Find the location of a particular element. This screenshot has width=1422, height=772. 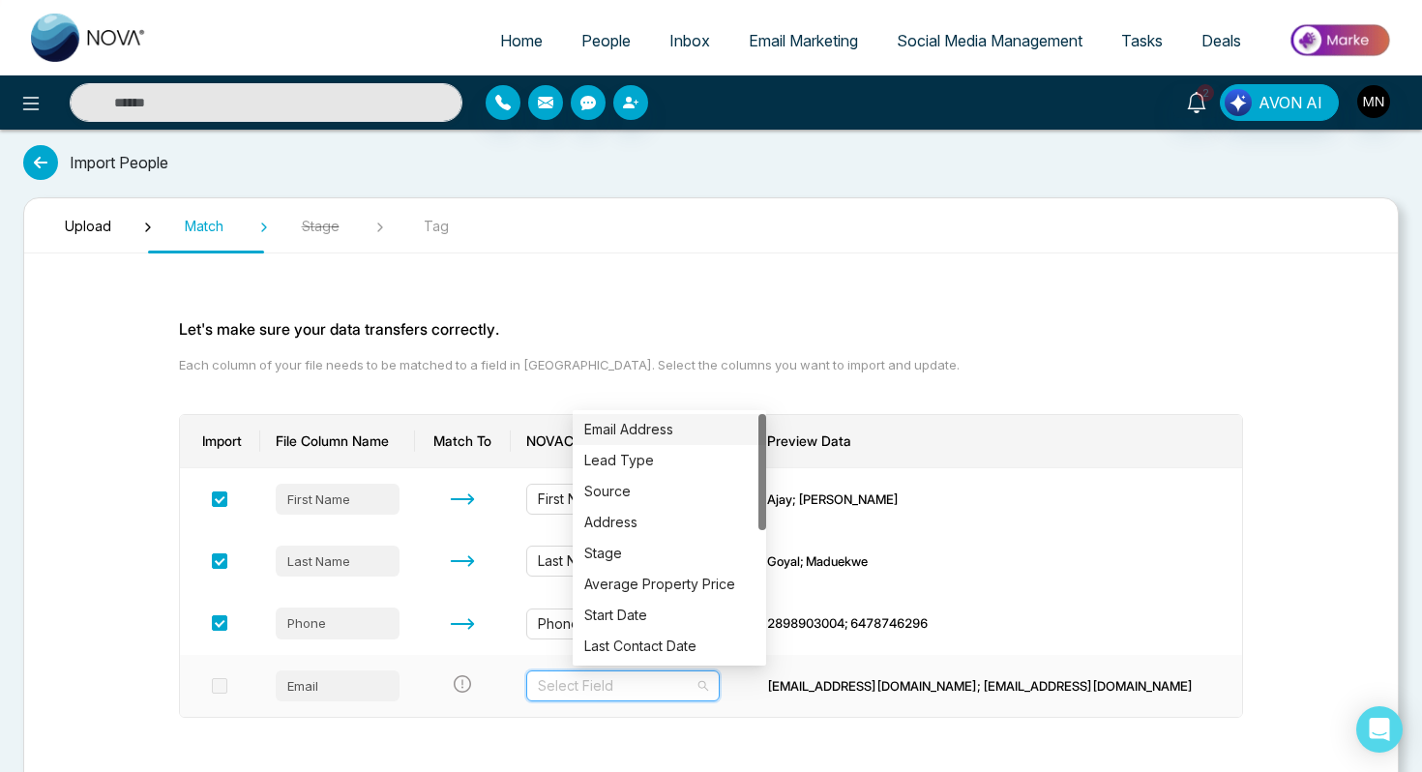

div: 2898903004; 6478746296 is located at coordinates (996, 623).